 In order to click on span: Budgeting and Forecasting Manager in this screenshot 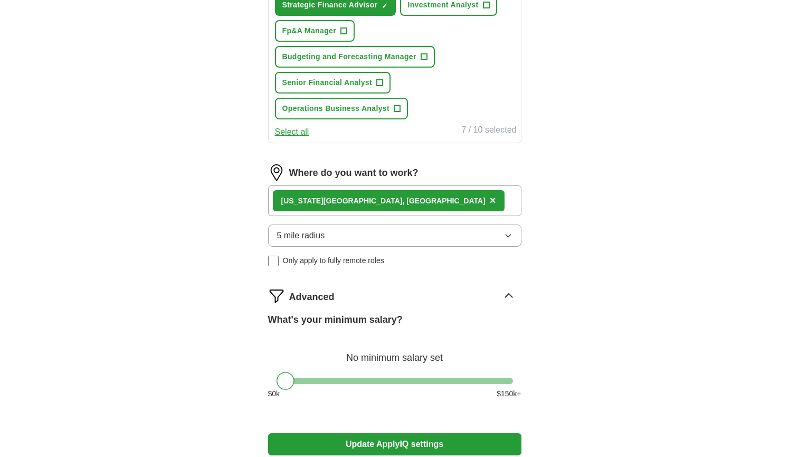, I will do `click(350, 57)`.